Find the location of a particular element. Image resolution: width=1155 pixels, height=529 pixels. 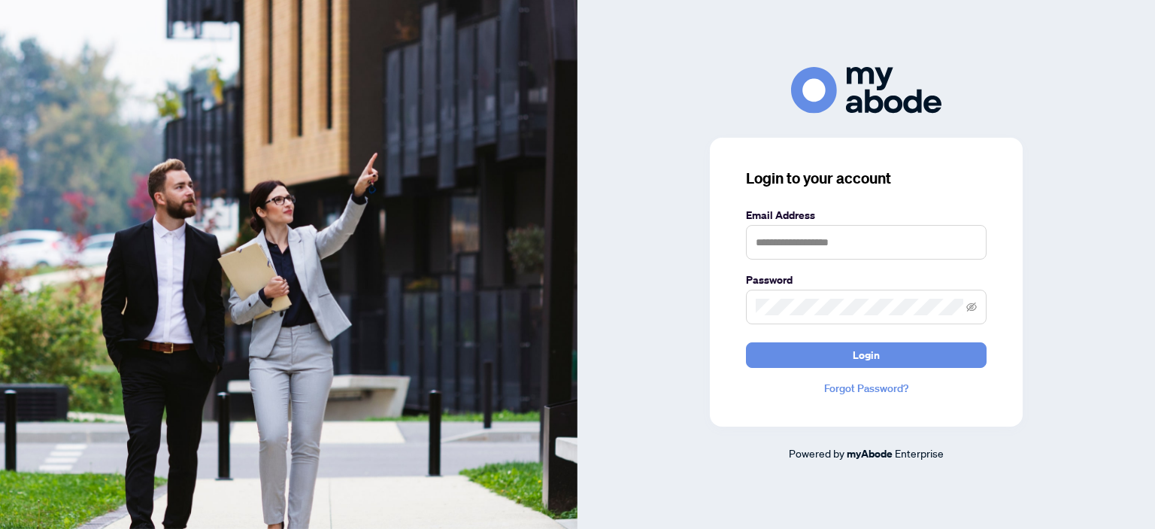

button: Login is located at coordinates (867, 355).